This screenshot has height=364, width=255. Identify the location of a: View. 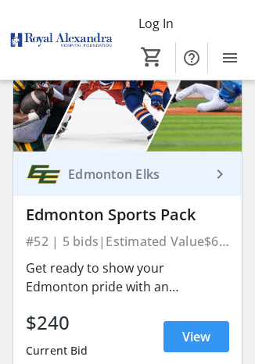
(196, 337).